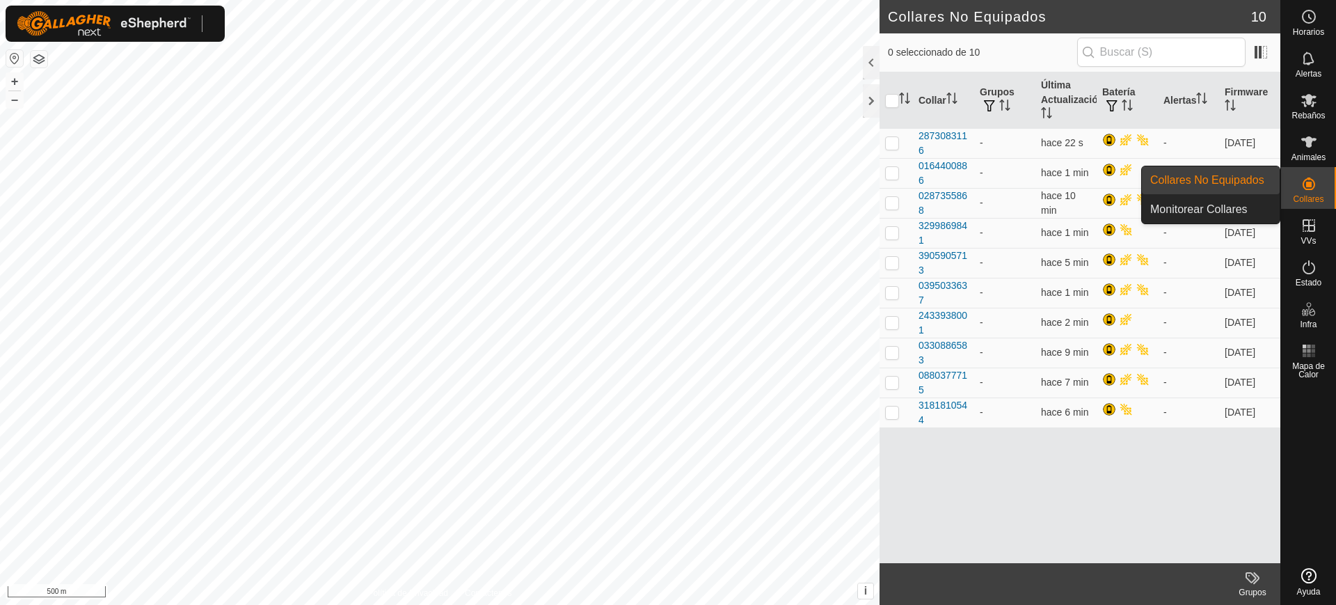  What do you see at coordinates (944, 100) in the screenshot?
I see `th: Collar` at bounding box center [944, 100].